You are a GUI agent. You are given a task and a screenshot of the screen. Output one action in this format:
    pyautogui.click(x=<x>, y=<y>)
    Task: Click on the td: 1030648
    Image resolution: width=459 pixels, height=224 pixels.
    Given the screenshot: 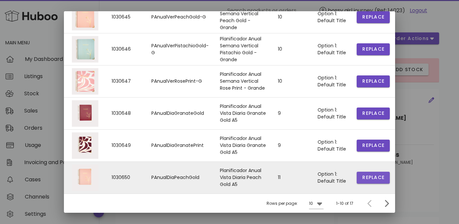 What is the action you would take?
    pyautogui.click(x=126, y=114)
    